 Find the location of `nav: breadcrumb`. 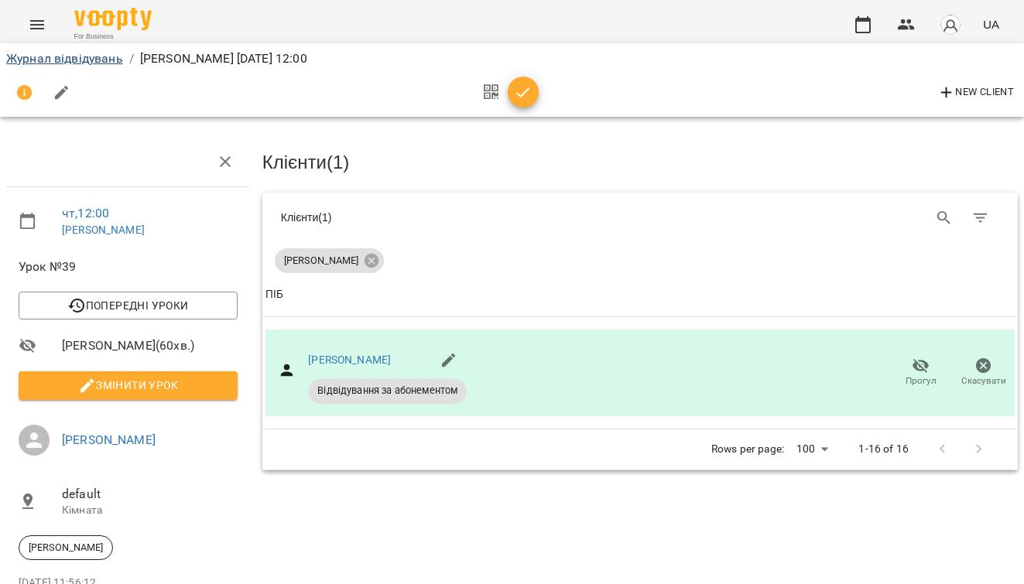

nav: breadcrumb is located at coordinates (512, 59).